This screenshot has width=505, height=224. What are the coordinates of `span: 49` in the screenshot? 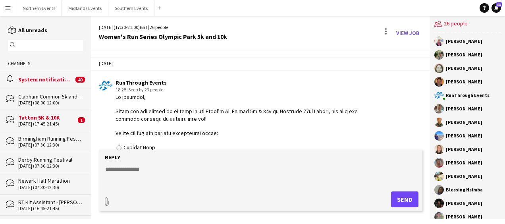 It's located at (80, 79).